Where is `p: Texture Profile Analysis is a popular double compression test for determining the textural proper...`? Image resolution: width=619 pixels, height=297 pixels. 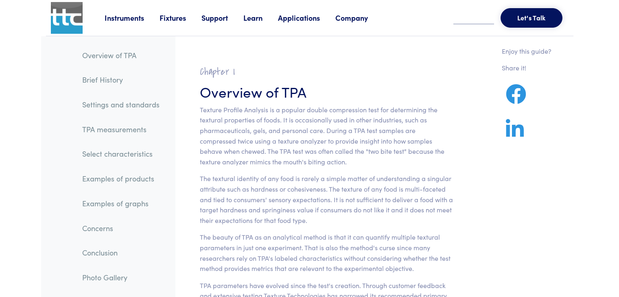 p: Texture Profile Analysis is a popular double compression test for determining the textural proper... is located at coordinates (327, 136).